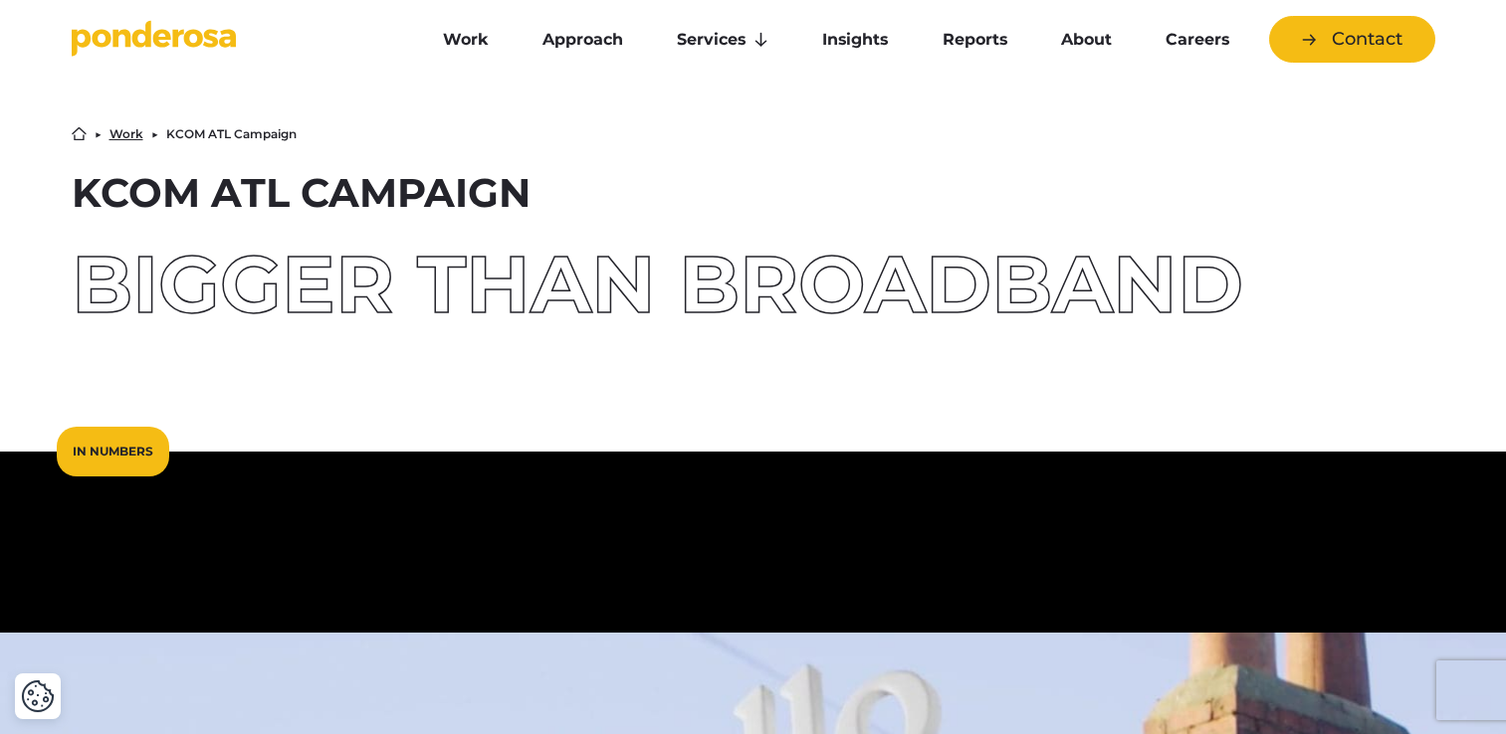  I want to click on a: Go to homepage, so click(231, 40).